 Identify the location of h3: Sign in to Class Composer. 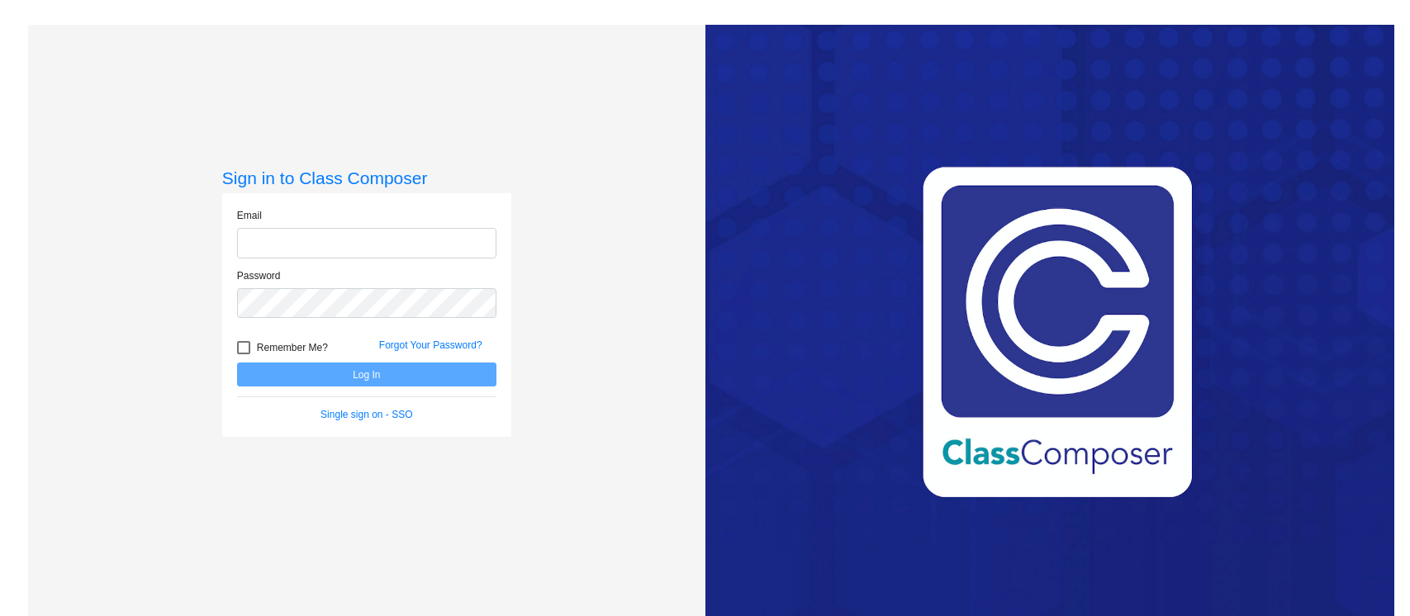
(367, 178).